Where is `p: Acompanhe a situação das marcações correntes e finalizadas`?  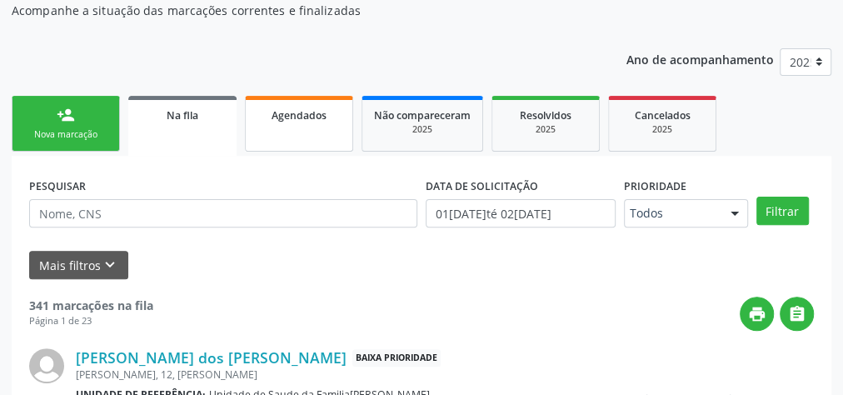 p: Acompanhe a situação das marcações correntes e finalizadas is located at coordinates (298, 10).